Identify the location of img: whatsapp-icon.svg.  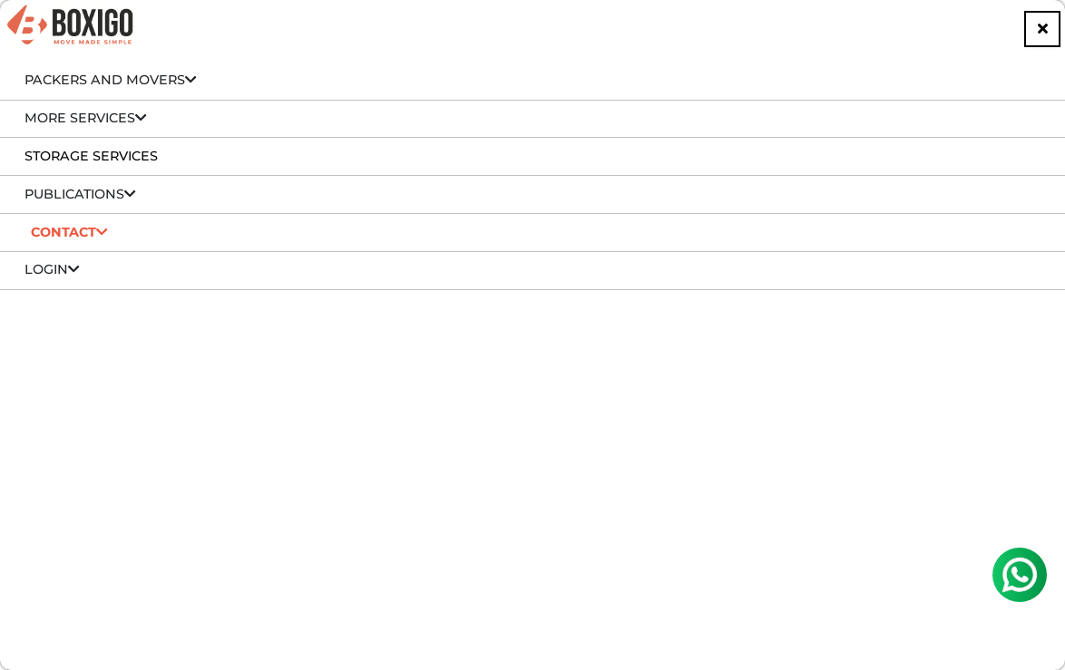
(36, 36).